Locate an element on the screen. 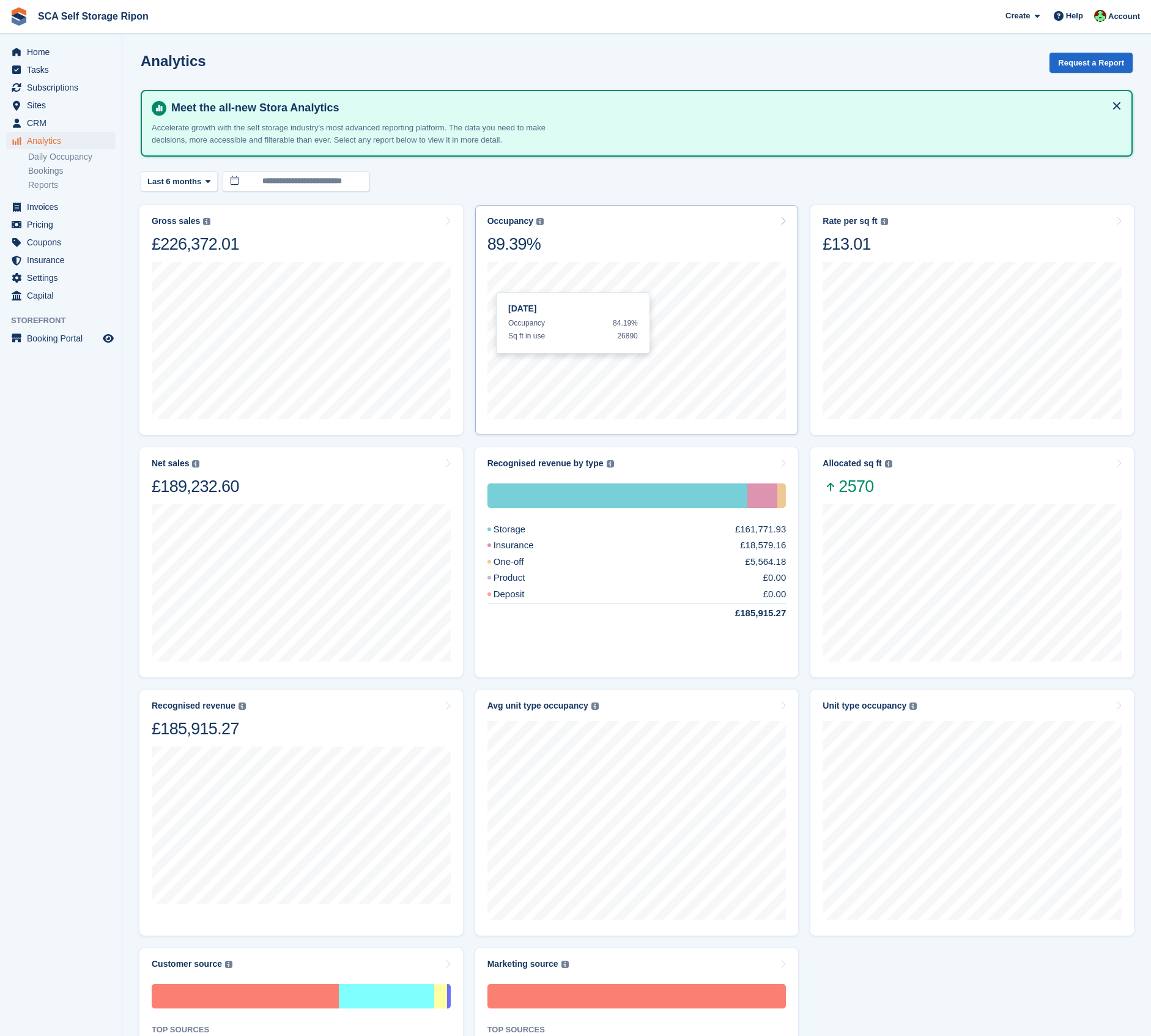 This screenshot has width=1151, height=1036. span: Home is located at coordinates (63, 52).